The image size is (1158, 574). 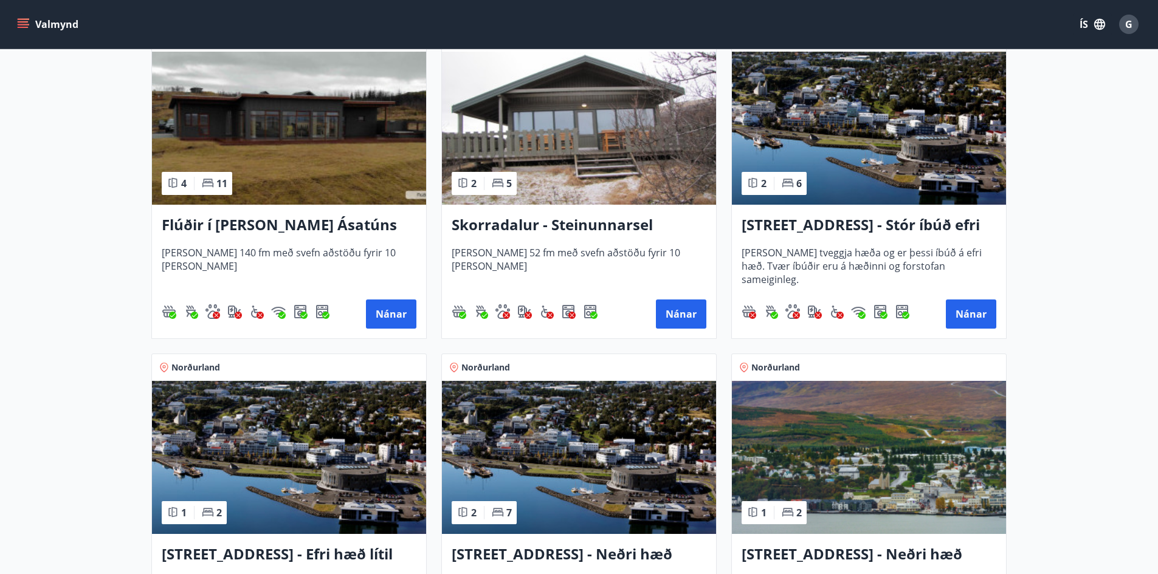 What do you see at coordinates (184, 184) in the screenshot?
I see `span: 4` at bounding box center [184, 184].